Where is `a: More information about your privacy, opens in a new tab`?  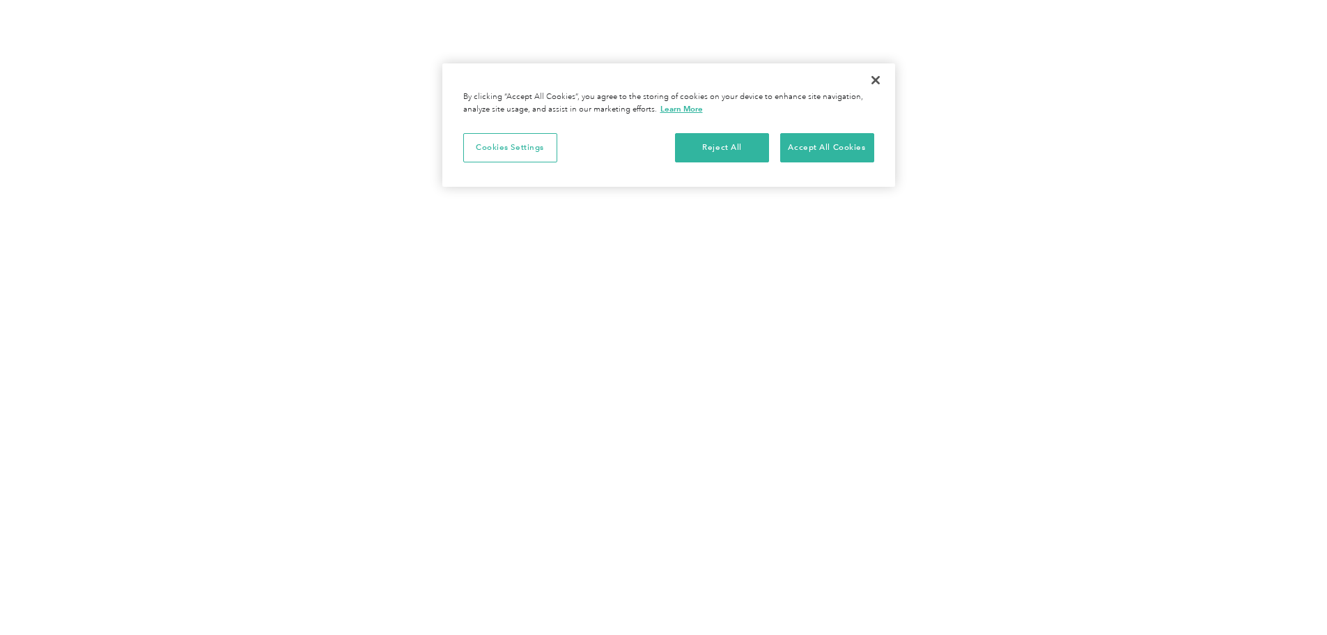 a: More information about your privacy, opens in a new tab is located at coordinates (681, 109).